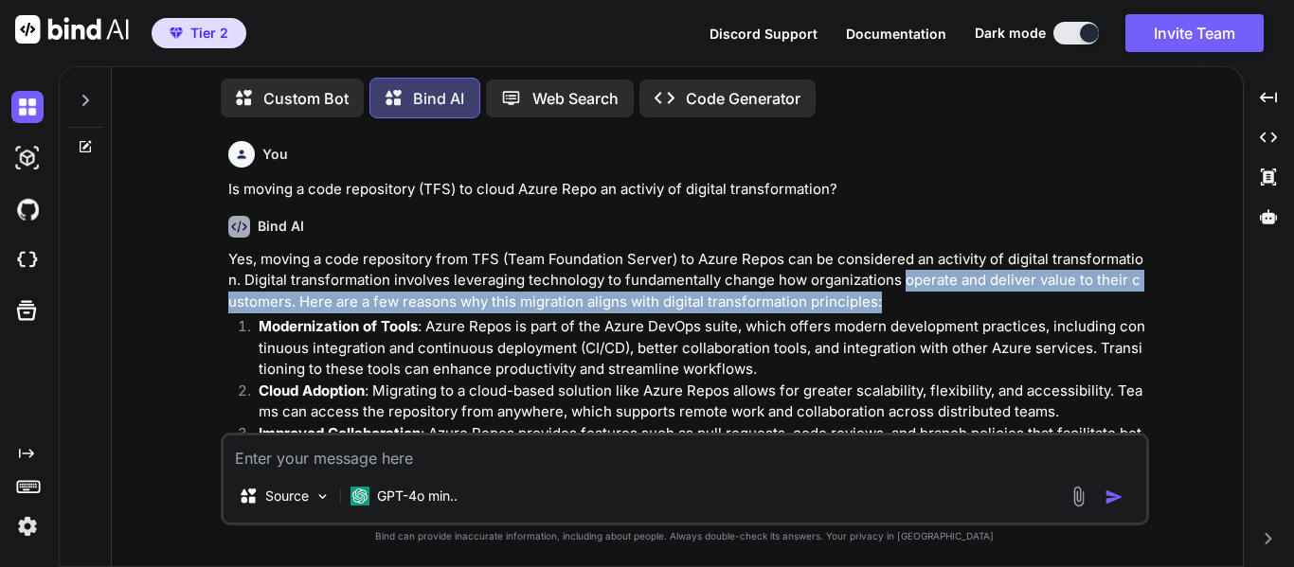  Describe the element at coordinates (439, 99) in the screenshot. I see `p: Bind AI` at that location.